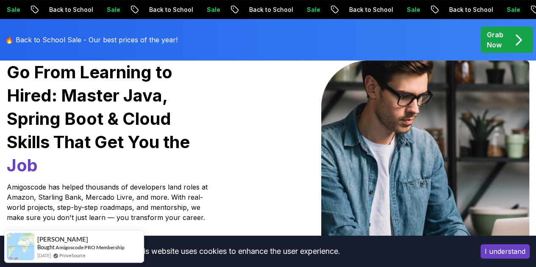 This screenshot has width=536, height=267. I want to click on p: 🔥 Back to School Sale - Our best prices of the year!, so click(91, 40).